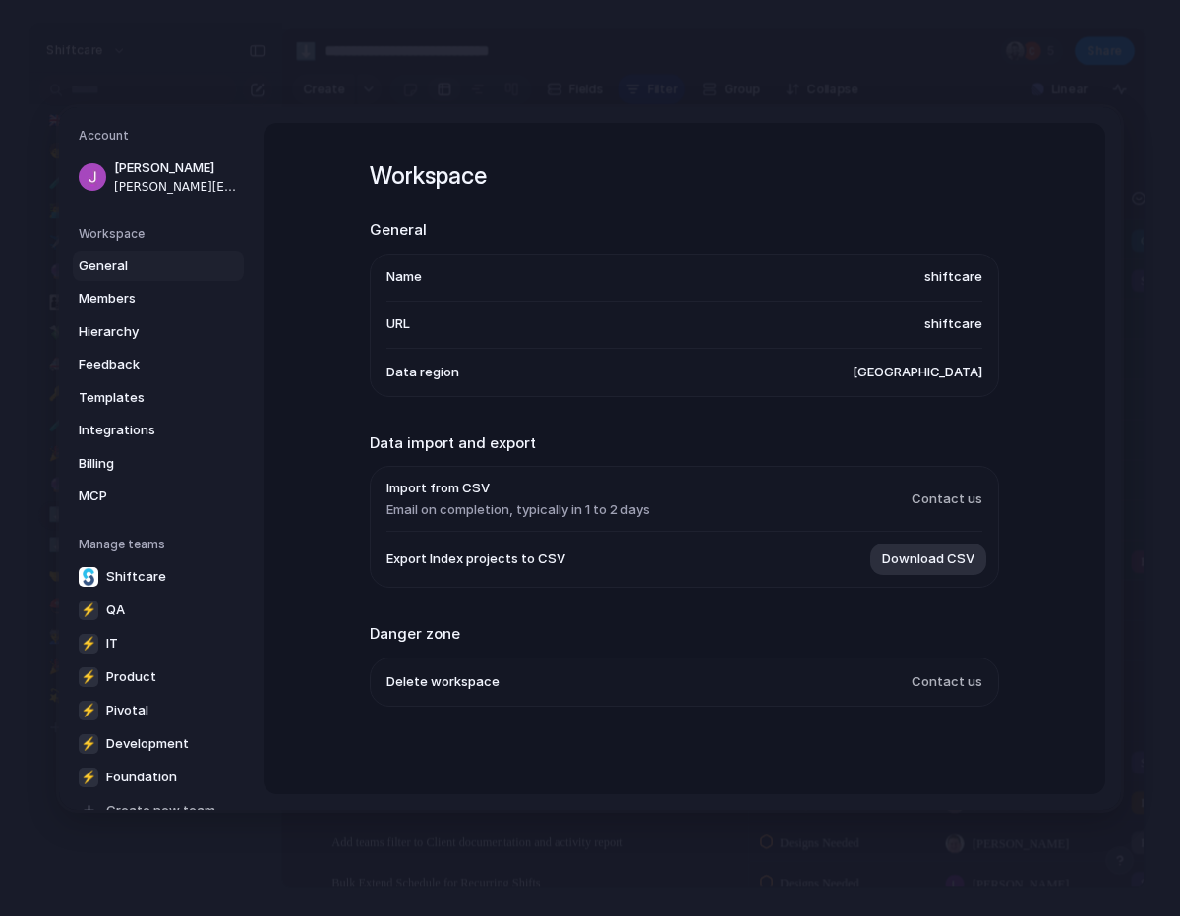 Image resolution: width=1180 pixels, height=916 pixels. Describe the element at coordinates (160, 810) in the screenshot. I see `span: Create new team` at that location.